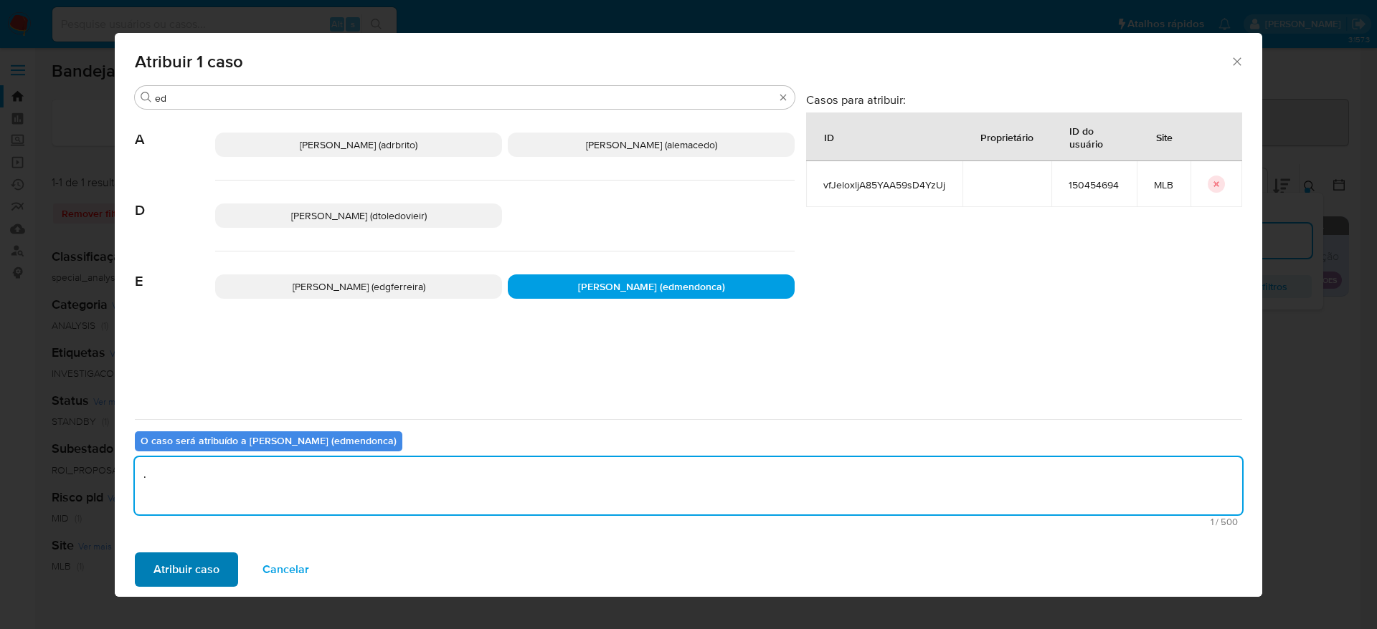  I want to click on span: D, so click(175, 200).